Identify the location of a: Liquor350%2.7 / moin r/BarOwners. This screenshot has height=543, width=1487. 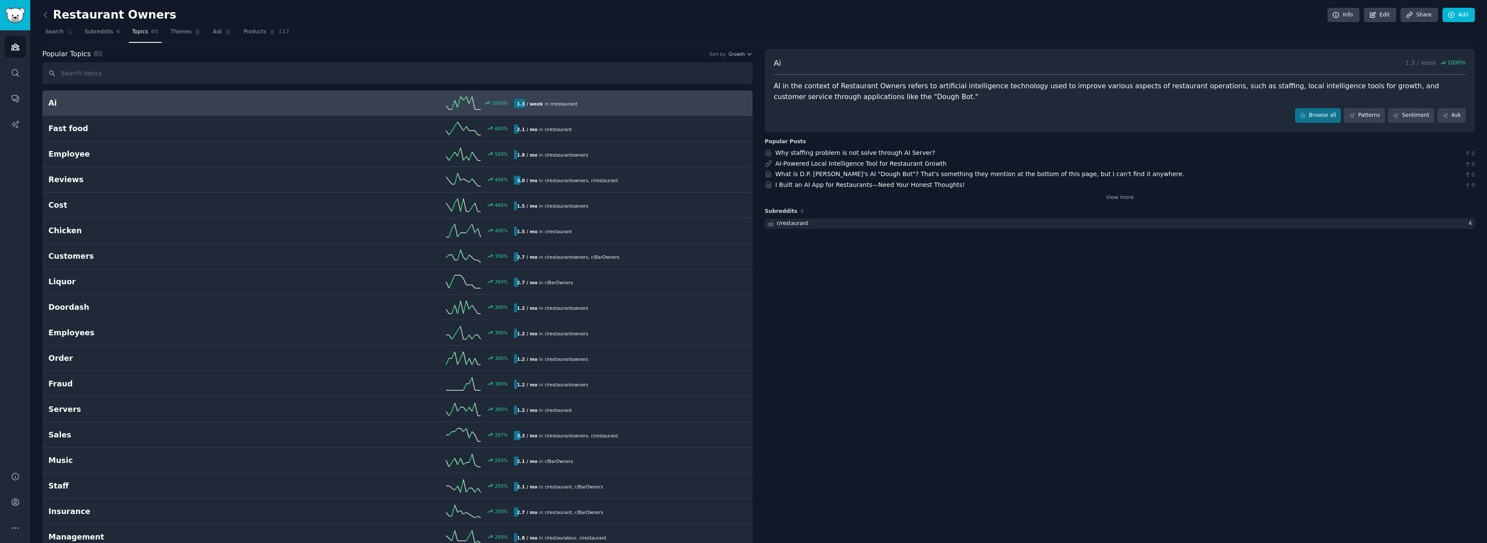
(397, 281).